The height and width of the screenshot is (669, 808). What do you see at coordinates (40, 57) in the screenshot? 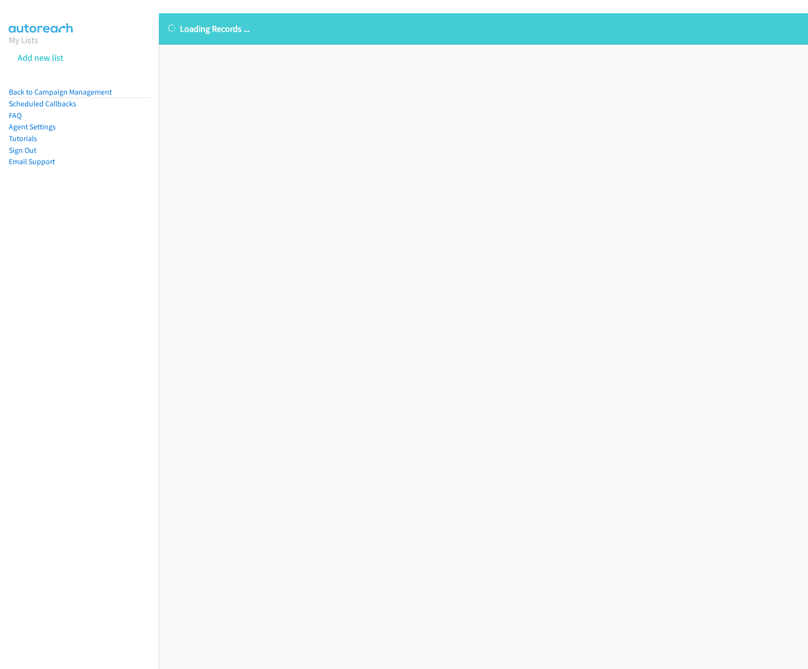
I see `a: Add new list` at bounding box center [40, 57].